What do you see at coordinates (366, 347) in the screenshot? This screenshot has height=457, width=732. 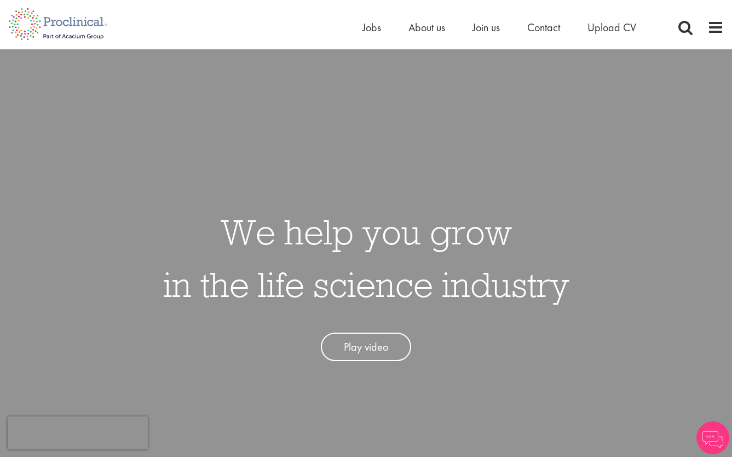 I see `a: Play video` at bounding box center [366, 347].